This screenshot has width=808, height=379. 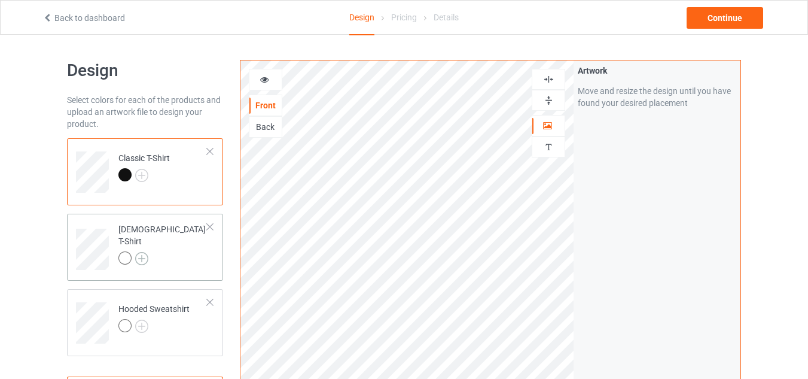 What do you see at coordinates (657, 71) in the screenshot?
I see `div: Artwork` at bounding box center [657, 71].